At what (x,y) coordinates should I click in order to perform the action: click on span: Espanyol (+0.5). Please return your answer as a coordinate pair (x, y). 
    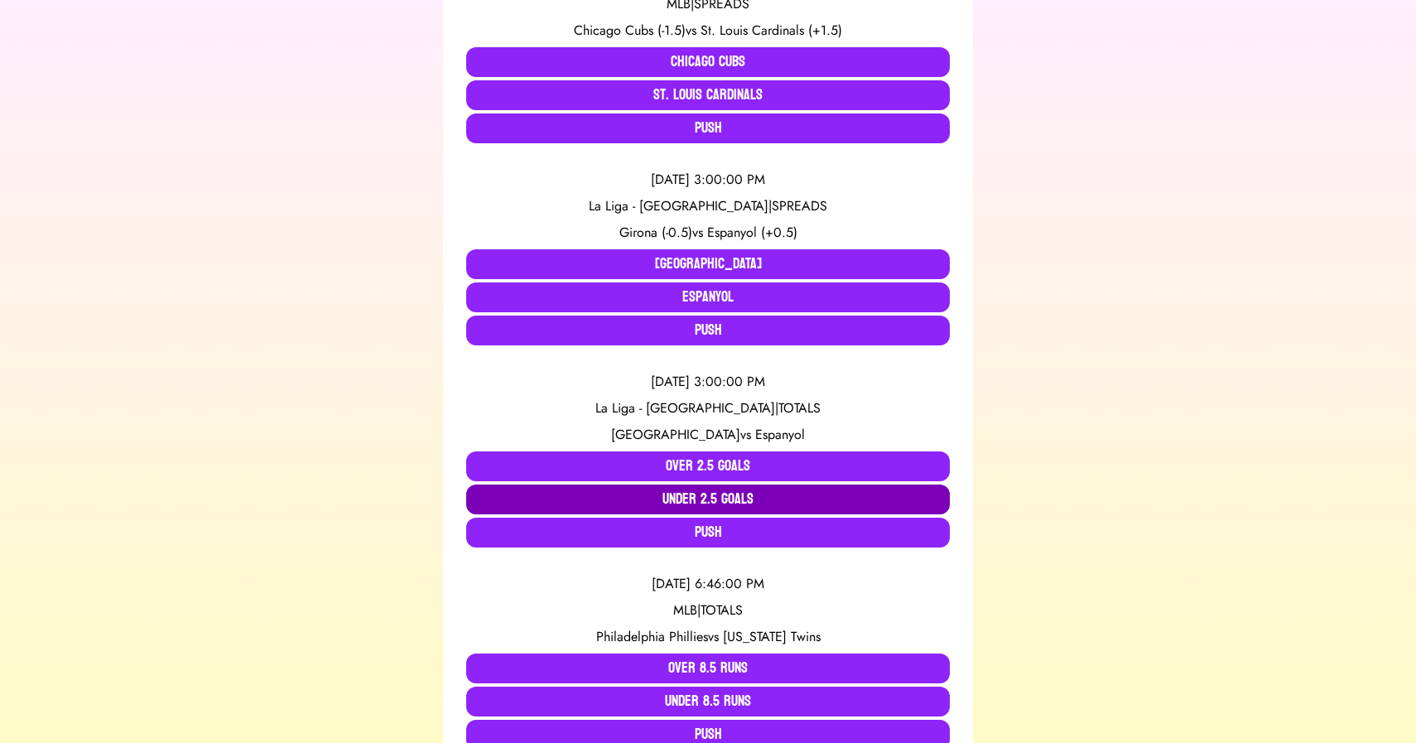
    Looking at the image, I should click on (752, 232).